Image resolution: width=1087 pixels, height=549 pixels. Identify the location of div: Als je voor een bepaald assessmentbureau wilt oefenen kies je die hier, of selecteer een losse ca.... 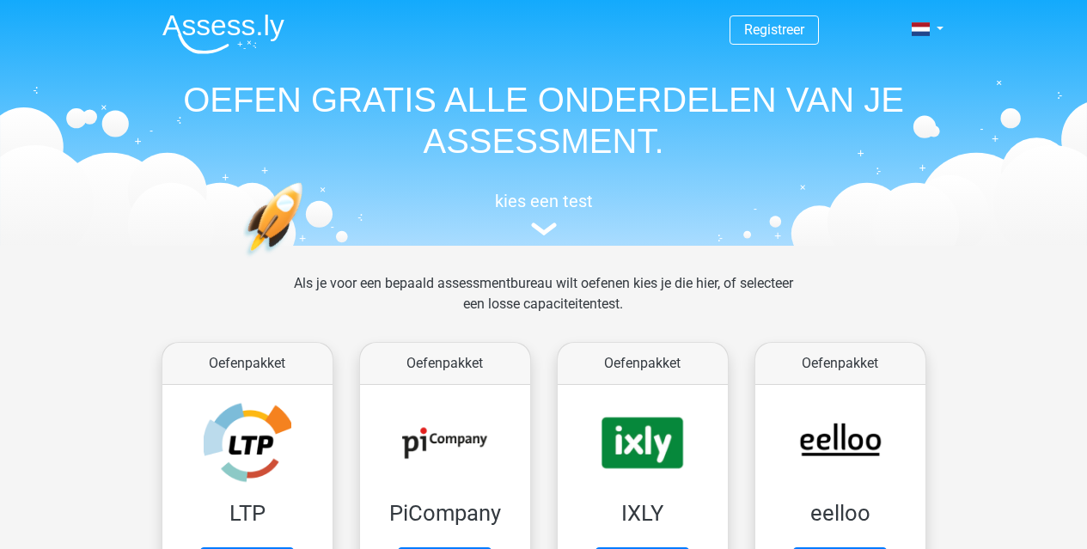
(543, 304).